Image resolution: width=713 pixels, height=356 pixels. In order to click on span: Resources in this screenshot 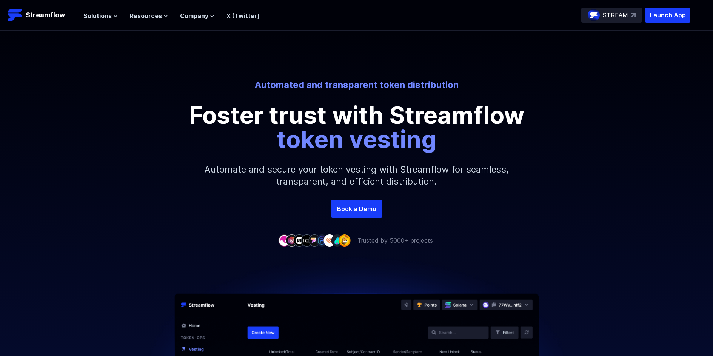, I will do `click(146, 16)`.